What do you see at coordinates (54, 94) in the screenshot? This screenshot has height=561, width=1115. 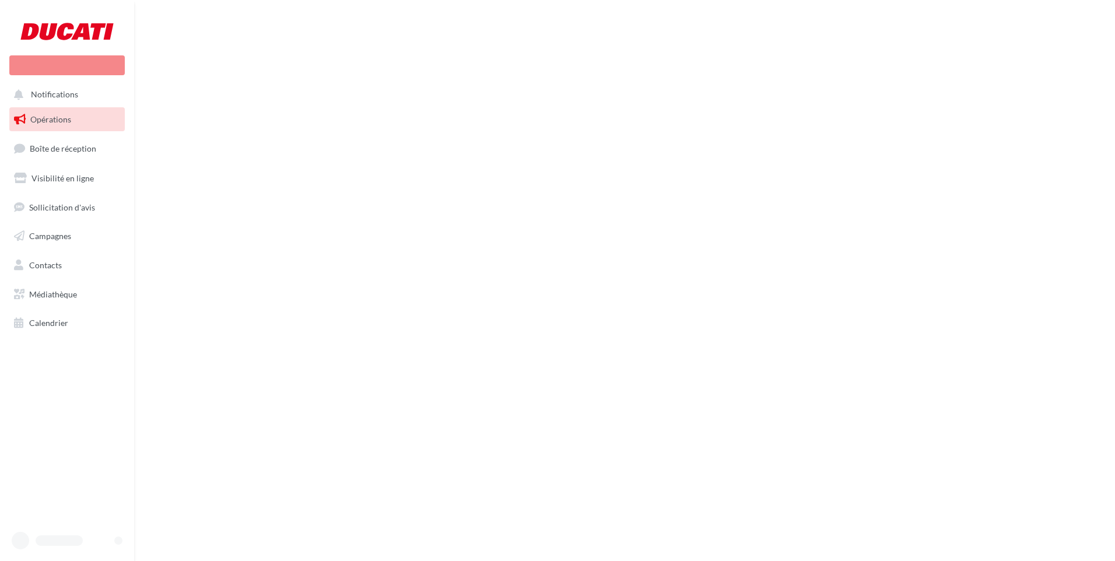 I see `span: Notifications` at bounding box center [54, 94].